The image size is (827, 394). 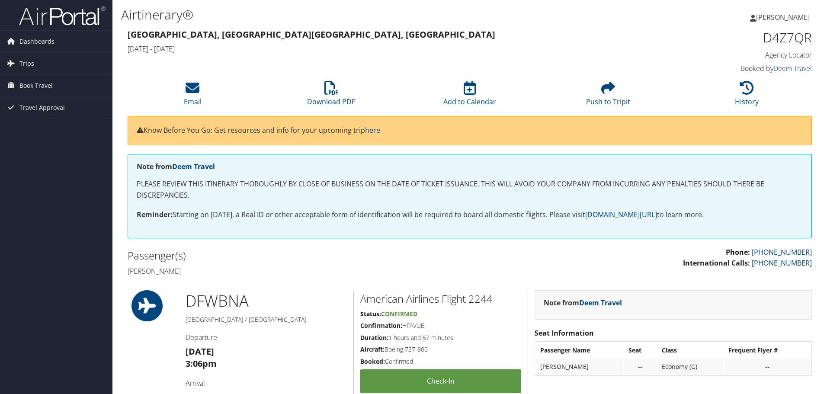 What do you see at coordinates (608, 96) in the screenshot?
I see `a: Push to Tripit` at bounding box center [608, 96].